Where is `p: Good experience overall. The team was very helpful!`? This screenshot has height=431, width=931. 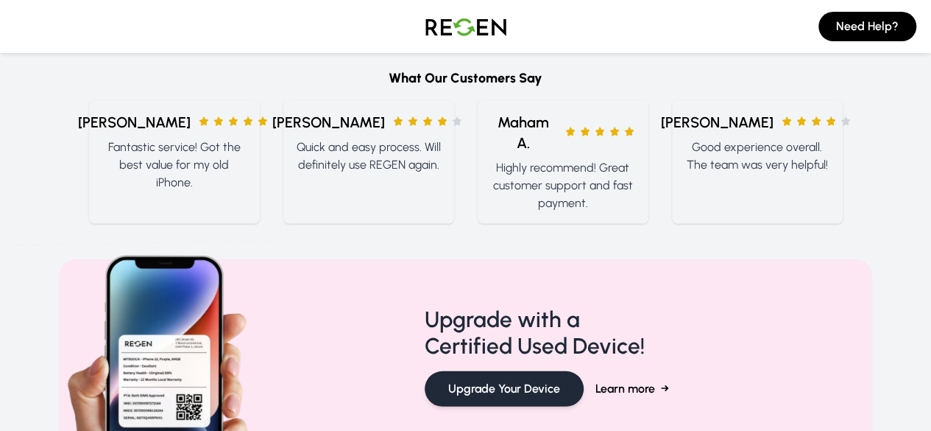
p: Good experience overall. The team was very helpful! is located at coordinates (758, 156).